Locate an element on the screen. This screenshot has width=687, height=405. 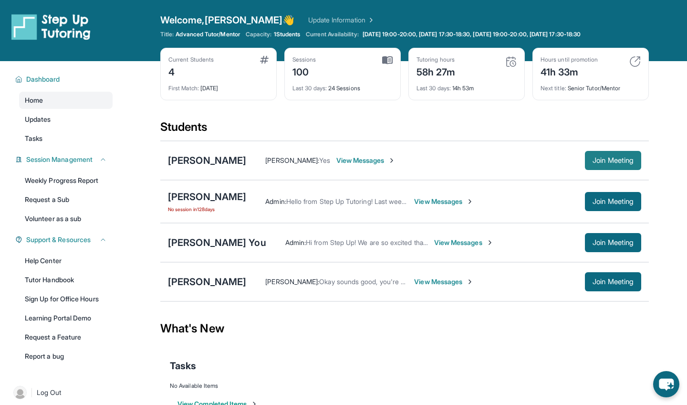
div: What's New is located at coordinates (405, 328).